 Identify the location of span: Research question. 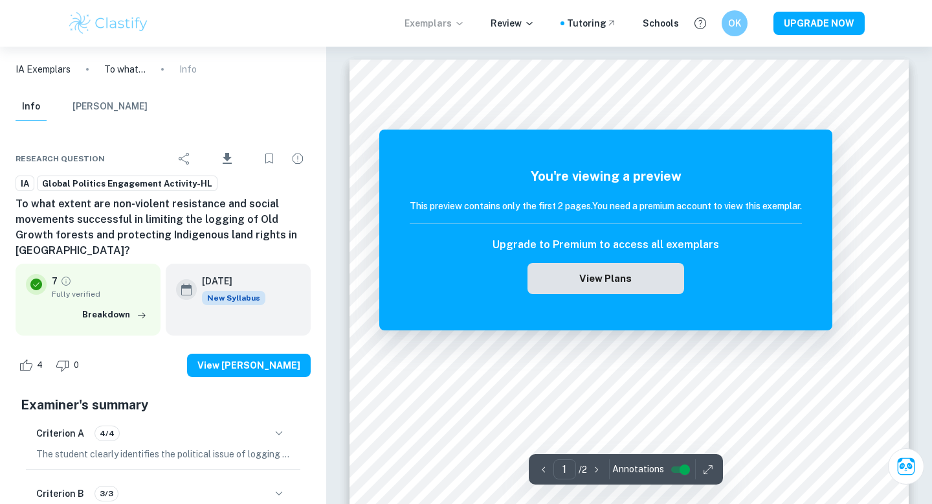
(60, 159).